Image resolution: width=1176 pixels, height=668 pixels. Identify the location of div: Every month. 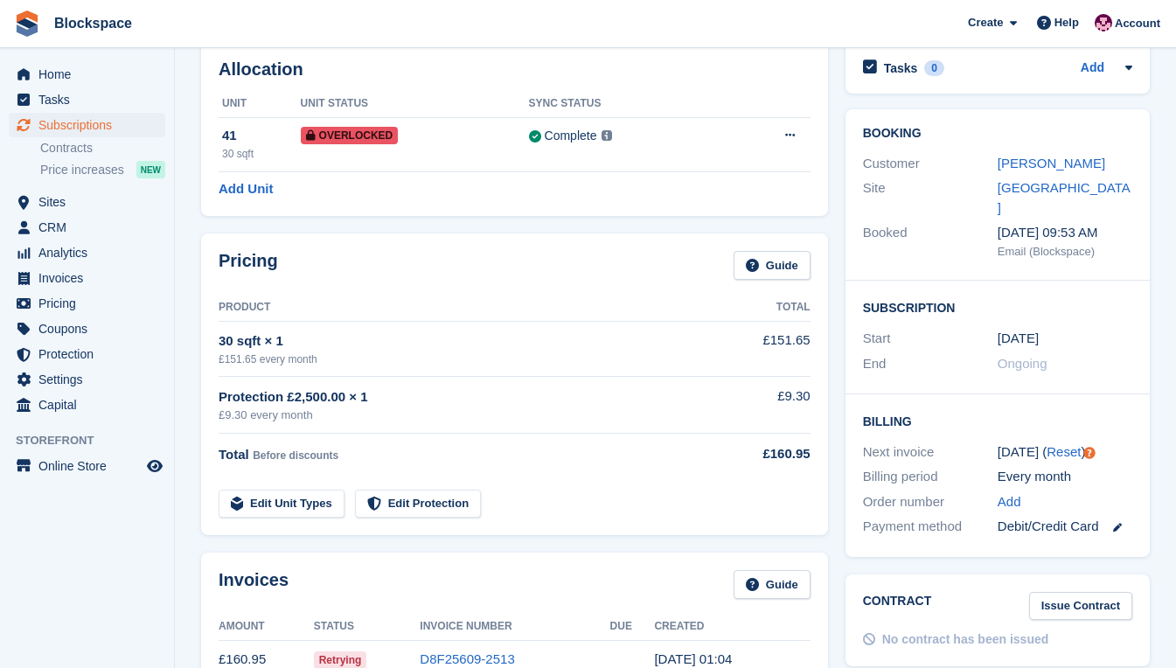
(1065, 476).